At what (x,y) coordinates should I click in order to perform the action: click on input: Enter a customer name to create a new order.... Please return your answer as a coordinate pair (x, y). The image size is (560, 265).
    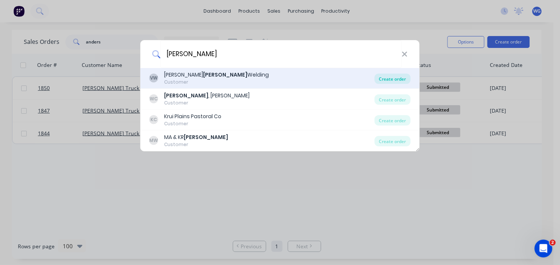
    Looking at the image, I should click on (281, 54).